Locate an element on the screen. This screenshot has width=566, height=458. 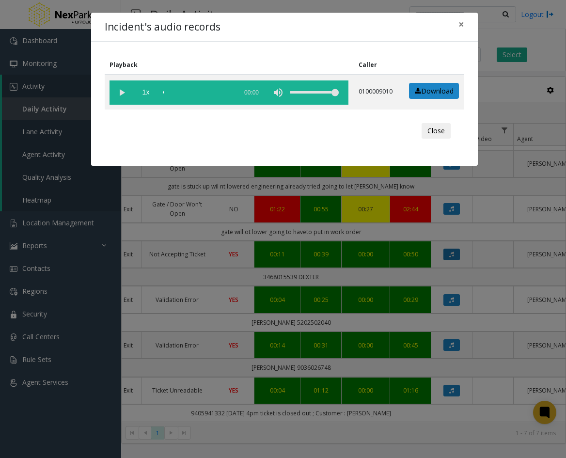
th: Caller is located at coordinates (377, 65).